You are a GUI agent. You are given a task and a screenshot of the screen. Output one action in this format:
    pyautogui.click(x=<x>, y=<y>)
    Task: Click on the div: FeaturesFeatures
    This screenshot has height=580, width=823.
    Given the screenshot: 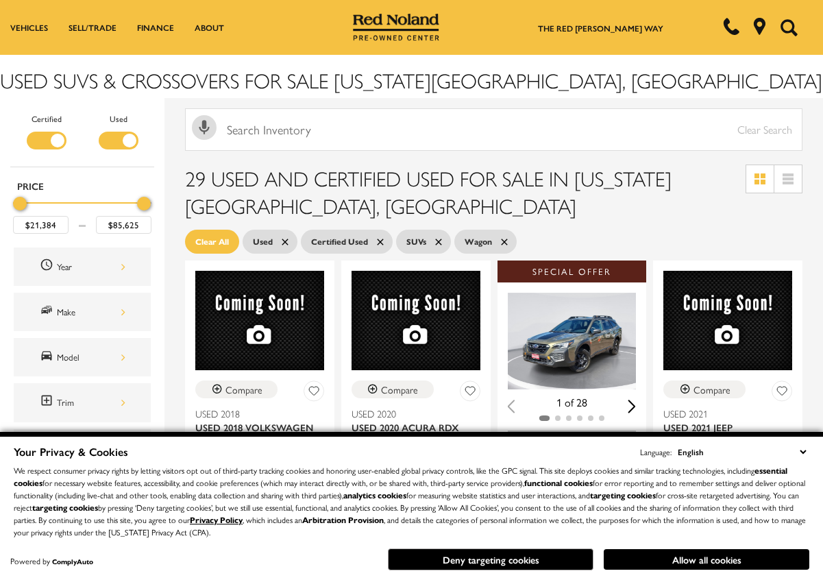 What is the action you would take?
    pyautogui.click(x=82, y=448)
    